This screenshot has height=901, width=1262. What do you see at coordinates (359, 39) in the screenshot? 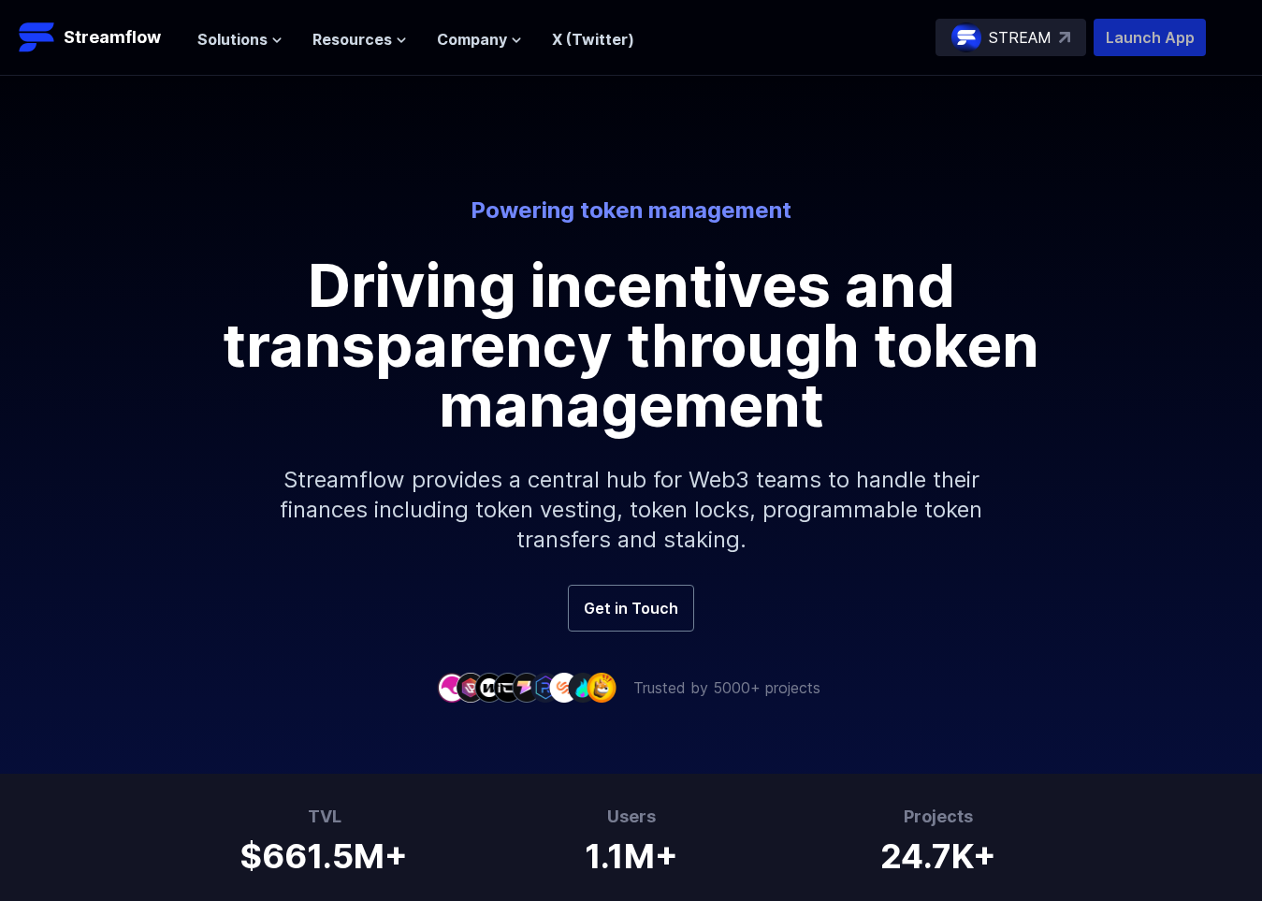
I see `button: Resources` at bounding box center [359, 39].